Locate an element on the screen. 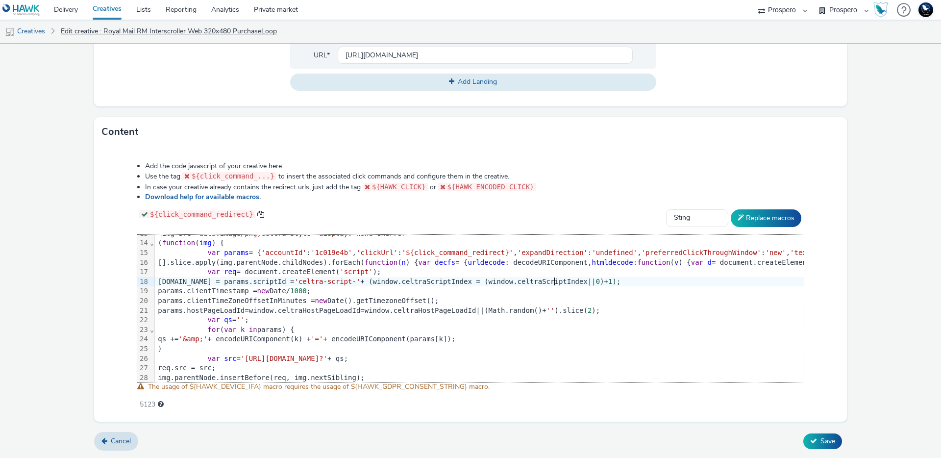 The width and height of the screenshot is (941, 458). span: ${click_command_...} is located at coordinates (233, 176).